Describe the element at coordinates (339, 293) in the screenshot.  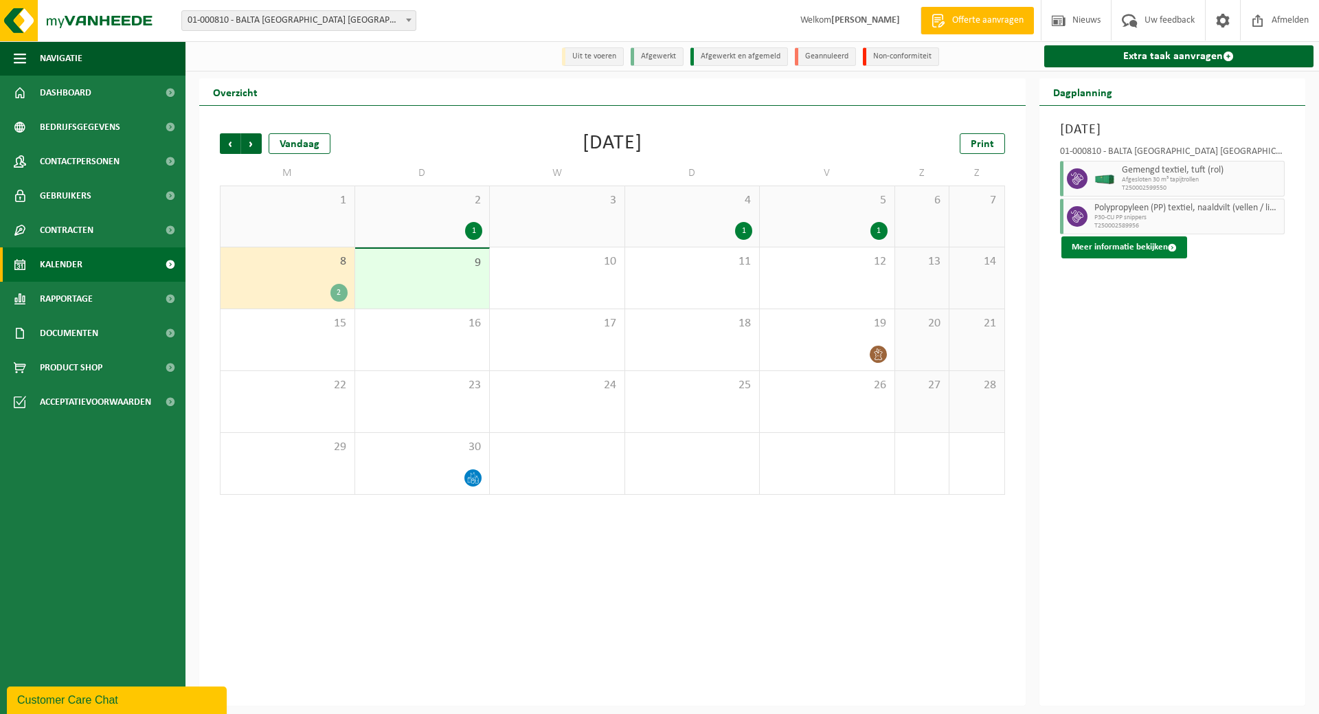
I see `div: 2` at that location.